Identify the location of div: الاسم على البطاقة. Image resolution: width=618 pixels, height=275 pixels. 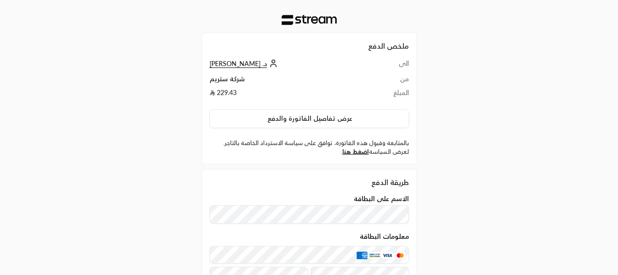
(309, 209).